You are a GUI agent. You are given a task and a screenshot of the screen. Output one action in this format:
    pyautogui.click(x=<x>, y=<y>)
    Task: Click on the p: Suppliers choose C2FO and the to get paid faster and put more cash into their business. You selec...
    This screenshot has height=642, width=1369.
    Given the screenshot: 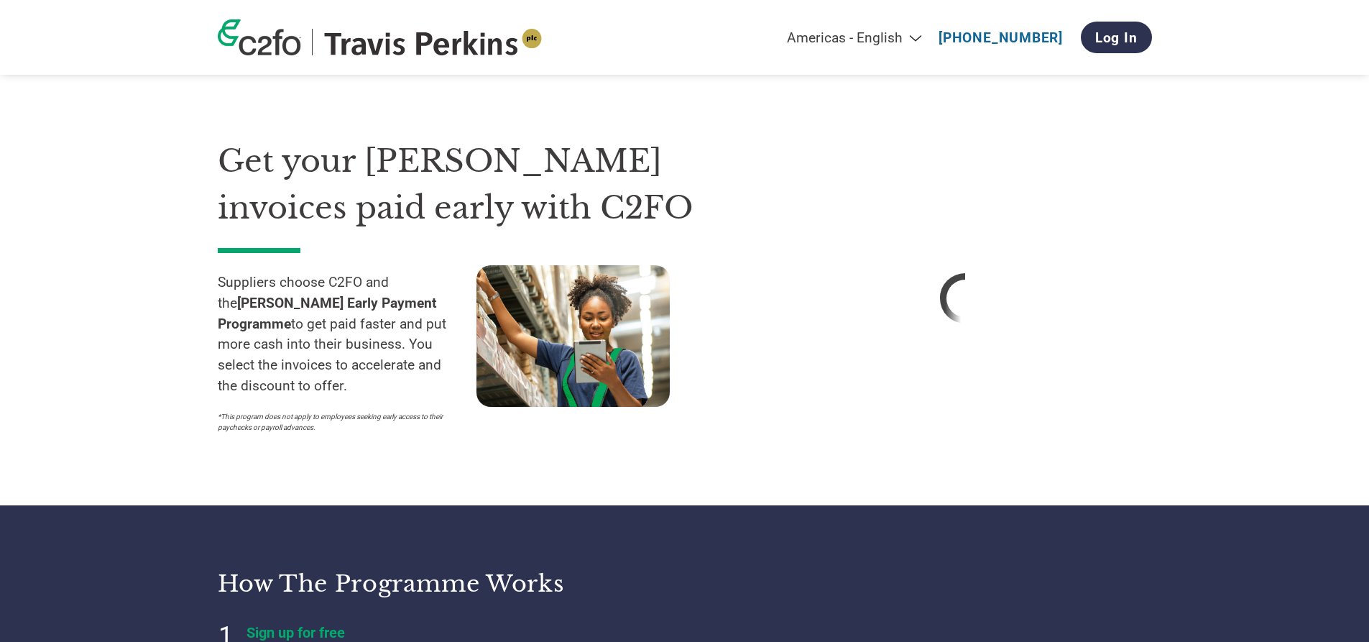 What is the action you would take?
    pyautogui.click(x=347, y=334)
    